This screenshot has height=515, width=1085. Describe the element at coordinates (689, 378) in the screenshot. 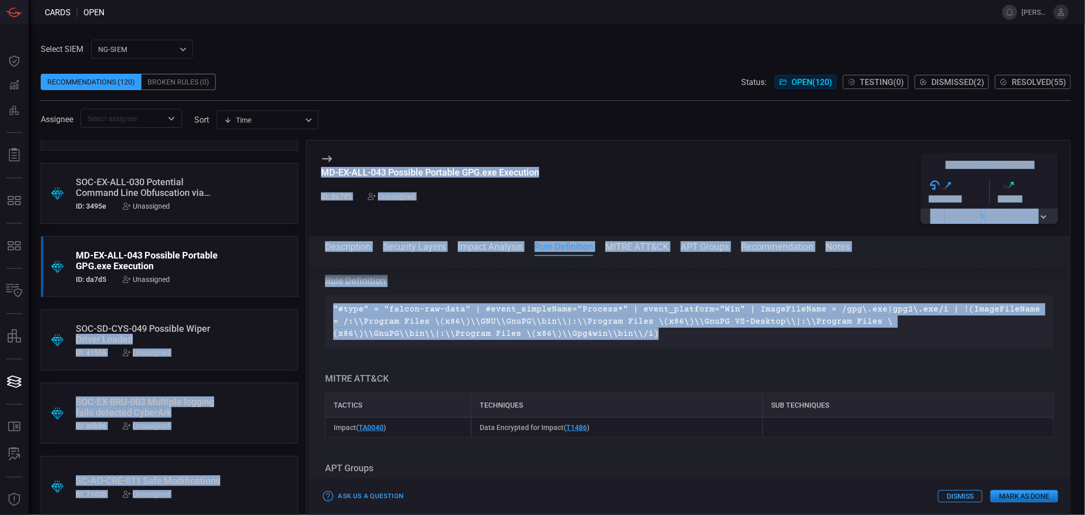

I see `h3: MITRE ATT&CK` at that location.